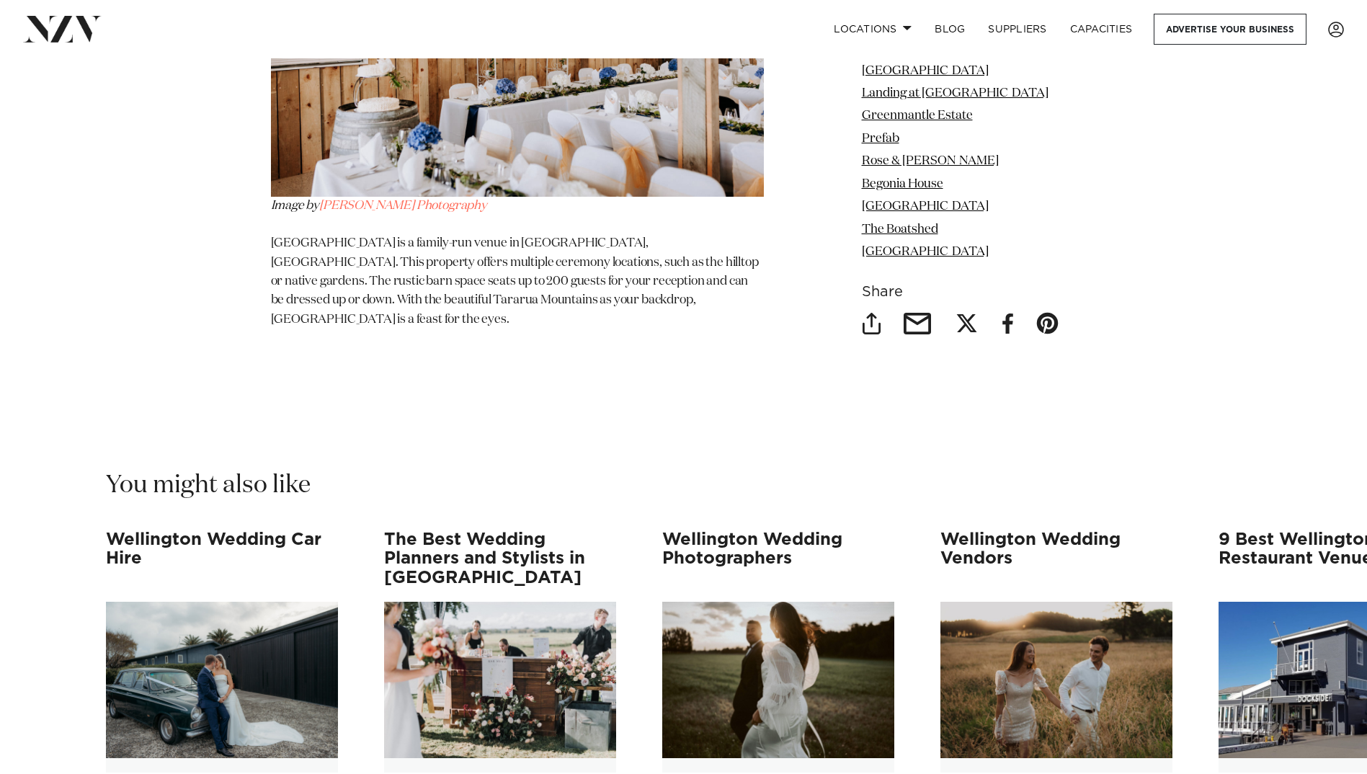 The height and width of the screenshot is (774, 1367). What do you see at coordinates (873, 29) in the screenshot?
I see `a: Locations` at bounding box center [873, 29].